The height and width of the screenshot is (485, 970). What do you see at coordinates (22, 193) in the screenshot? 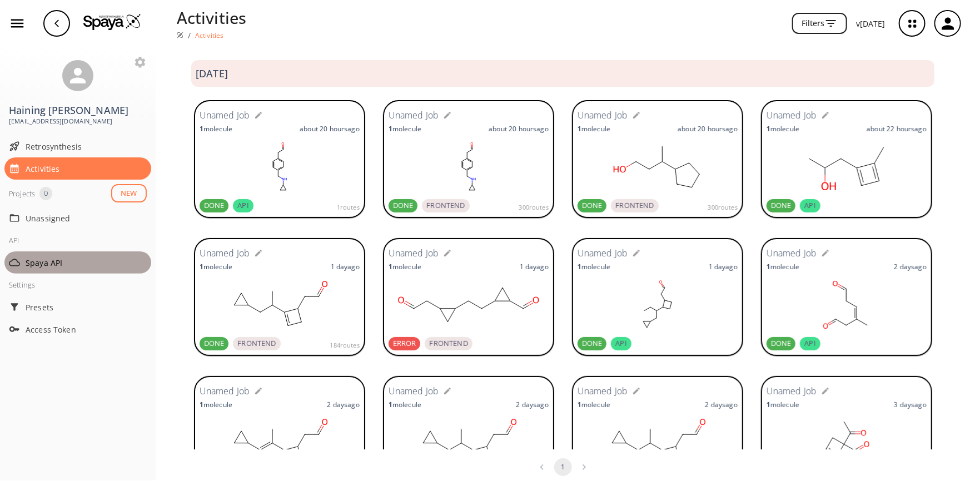
I see `div: Projects` at bounding box center [22, 193].